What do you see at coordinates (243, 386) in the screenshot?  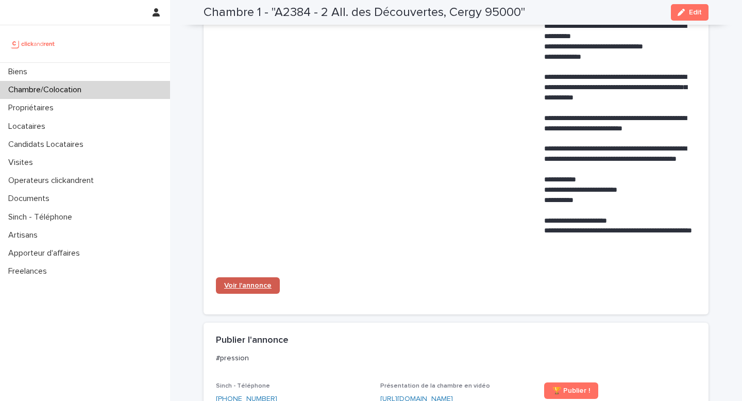 I see `span: Sinch - Téléphone` at bounding box center [243, 386].